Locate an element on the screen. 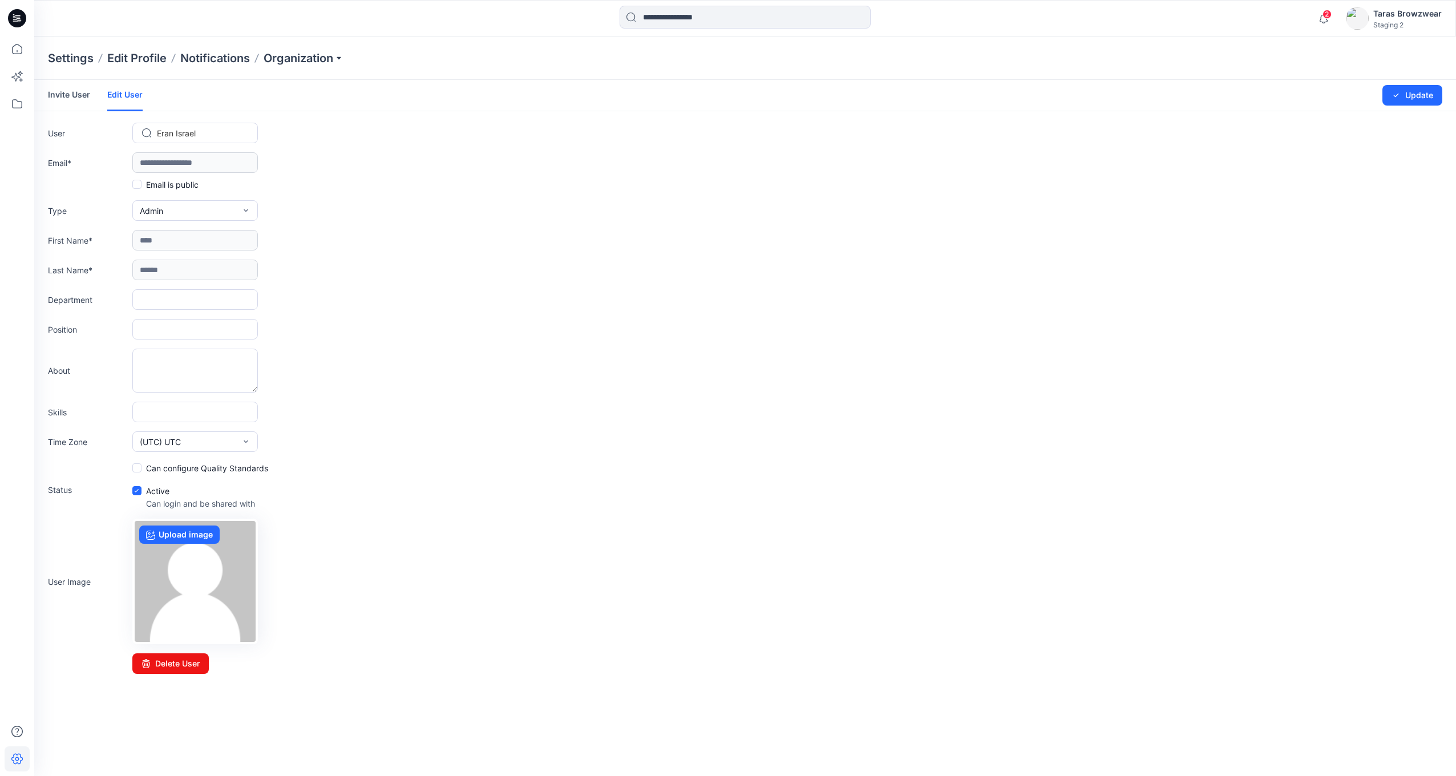 Image resolution: width=1456 pixels, height=776 pixels. button: (UTC) UTC is located at coordinates (195, 442).